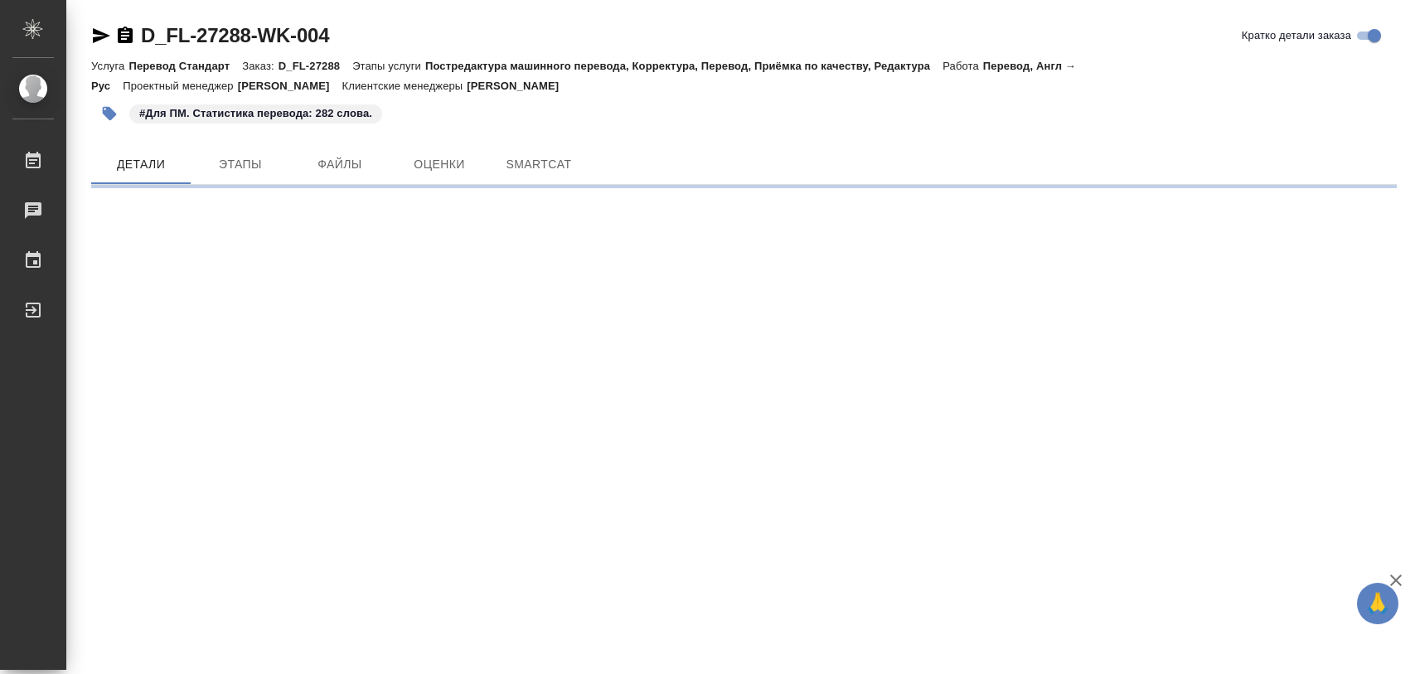 This screenshot has width=1415, height=674. Describe the element at coordinates (340, 164) in the screenshot. I see `span: Файлы` at that location.